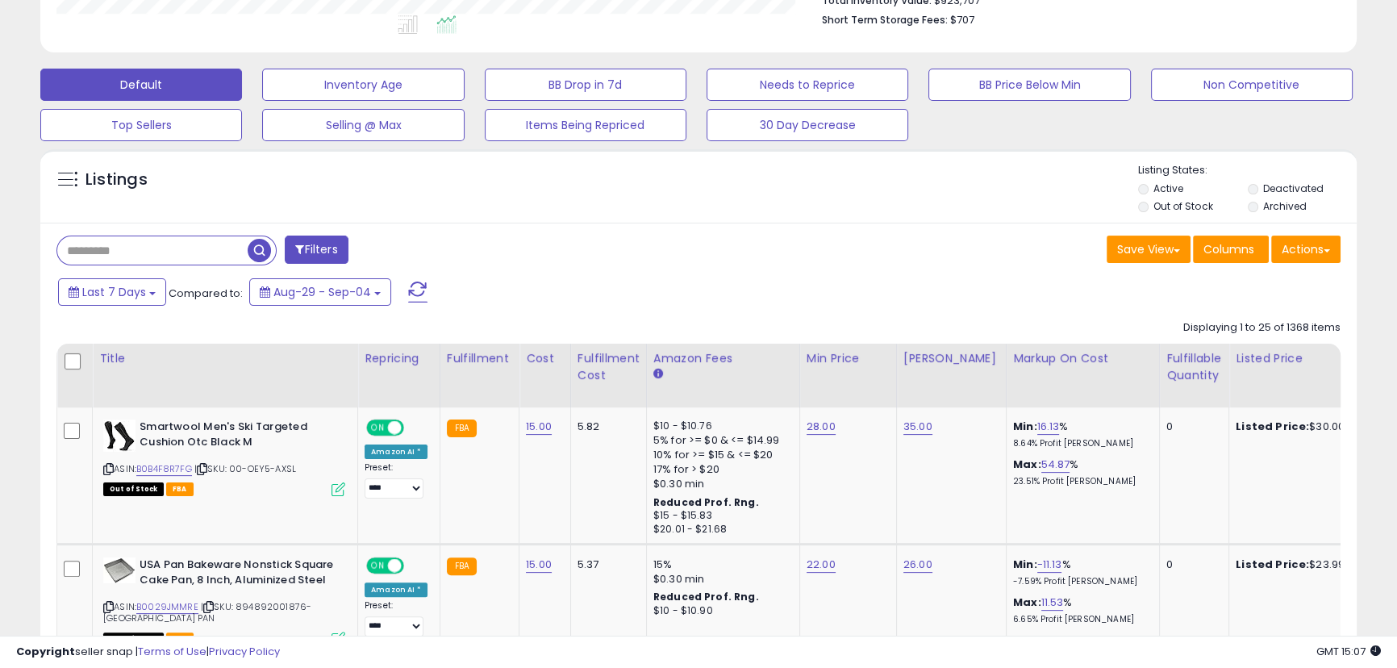 The image size is (1397, 668). I want to click on button: Actions, so click(1306, 249).